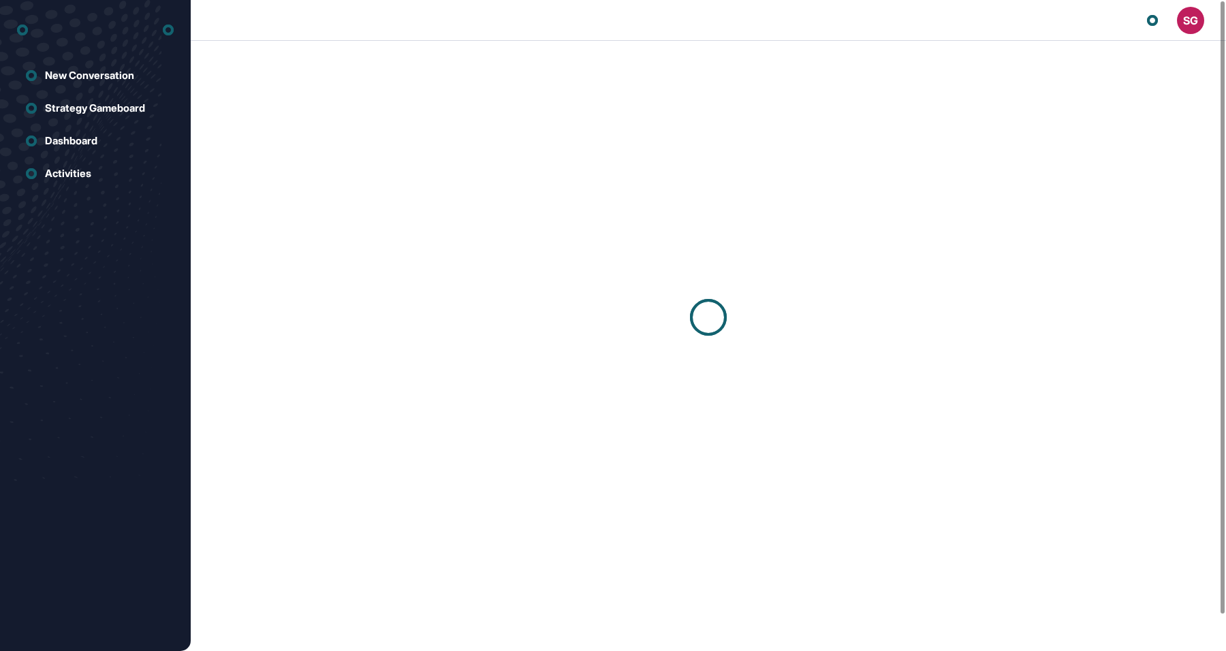 This screenshot has height=651, width=1226. Describe the element at coordinates (95, 76) in the screenshot. I see `a: New Conversation` at that location.